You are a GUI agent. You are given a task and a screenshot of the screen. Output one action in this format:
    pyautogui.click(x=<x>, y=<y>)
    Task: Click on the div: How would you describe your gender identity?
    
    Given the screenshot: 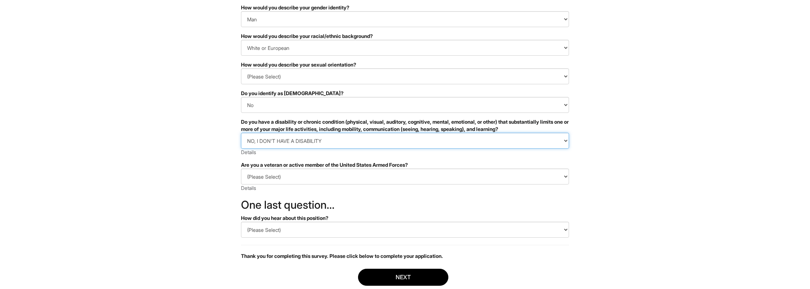 What is the action you would take?
    pyautogui.click(x=405, y=8)
    